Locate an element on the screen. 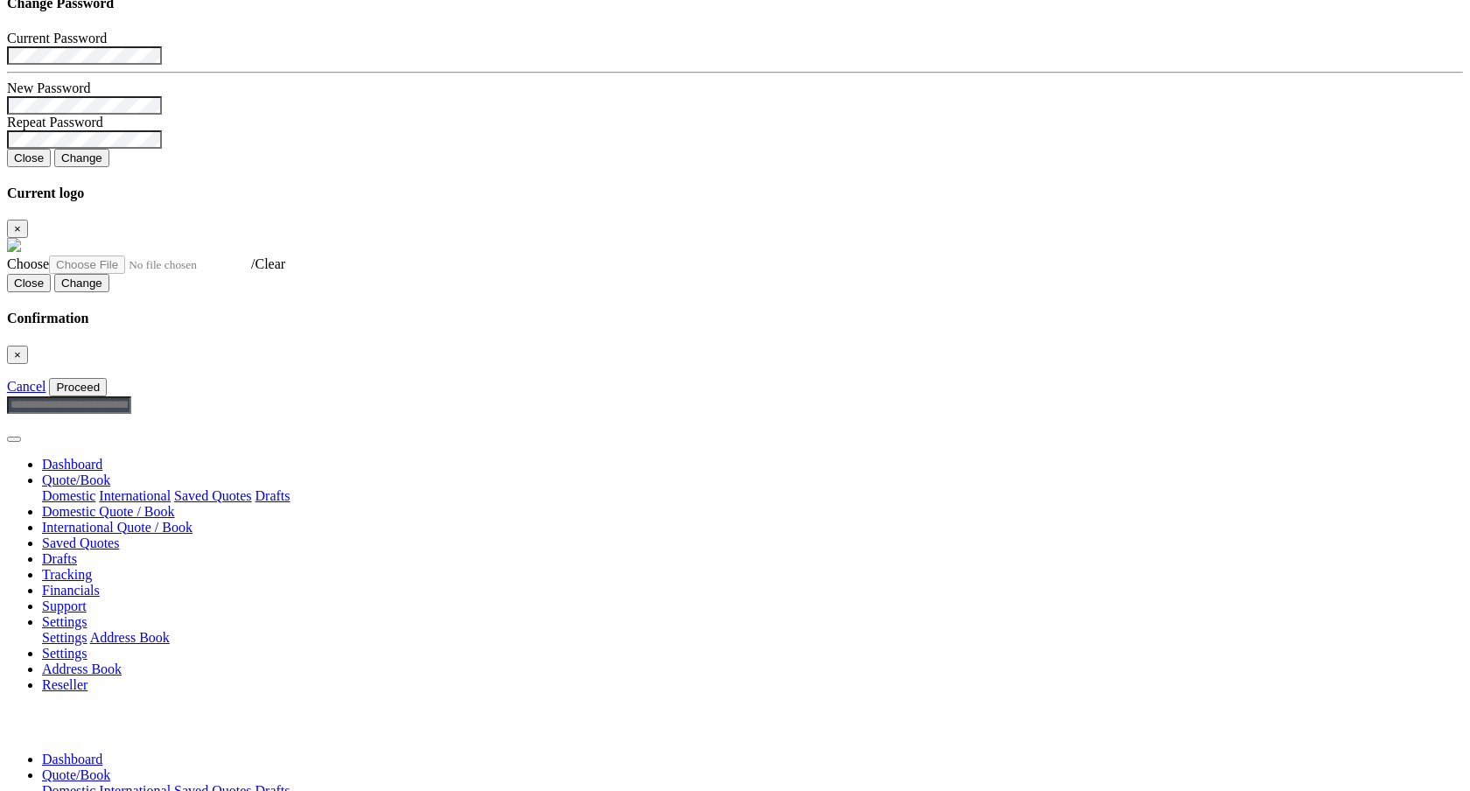  a: Domestic is located at coordinates (68, 495).